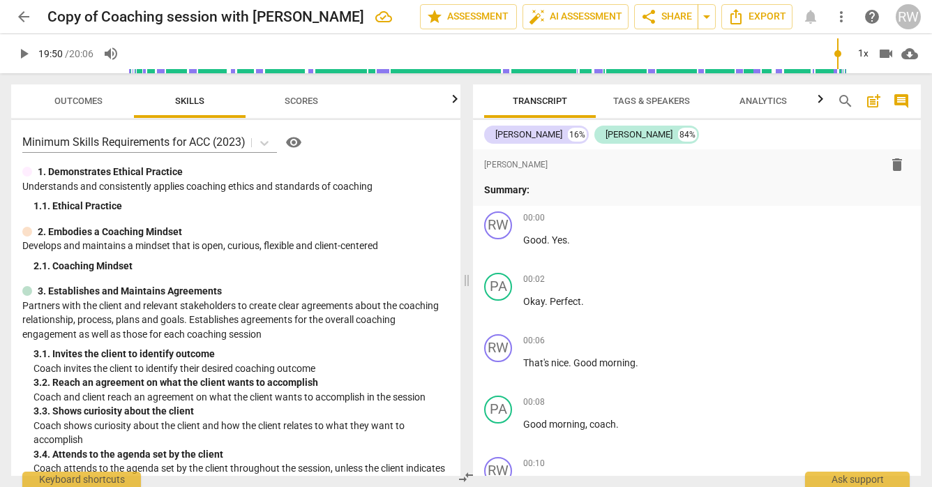 This screenshot has width=932, height=487. Describe the element at coordinates (190, 100) in the screenshot. I see `span: Skills` at that location.